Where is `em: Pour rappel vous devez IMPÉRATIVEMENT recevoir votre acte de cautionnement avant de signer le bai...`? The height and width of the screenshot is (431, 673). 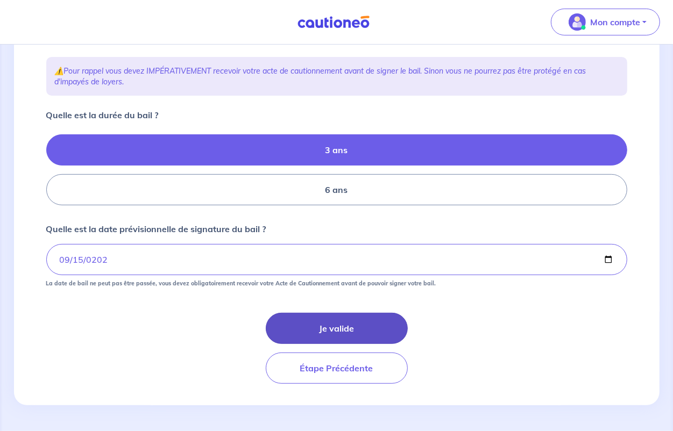 em: Pour rappel vous devez IMPÉRATIVEMENT recevoir votre acte de cautionnement avant de signer le bai... is located at coordinates (320, 76).